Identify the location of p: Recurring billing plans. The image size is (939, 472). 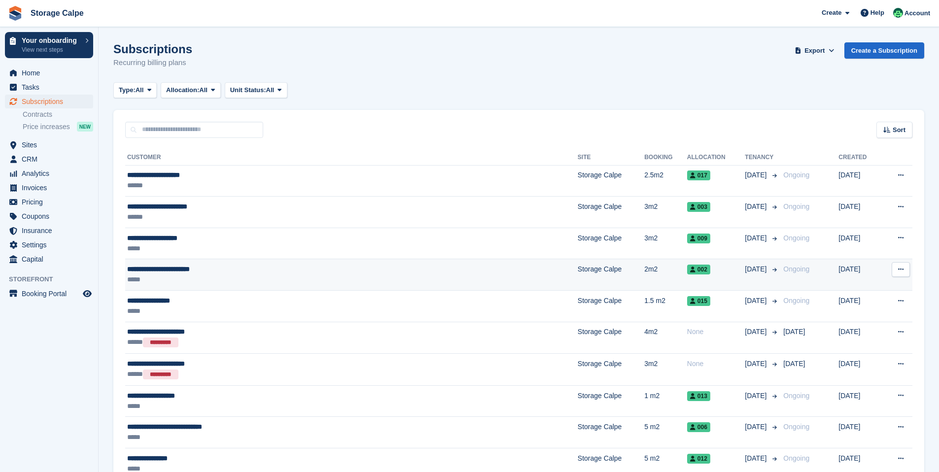
(153, 63).